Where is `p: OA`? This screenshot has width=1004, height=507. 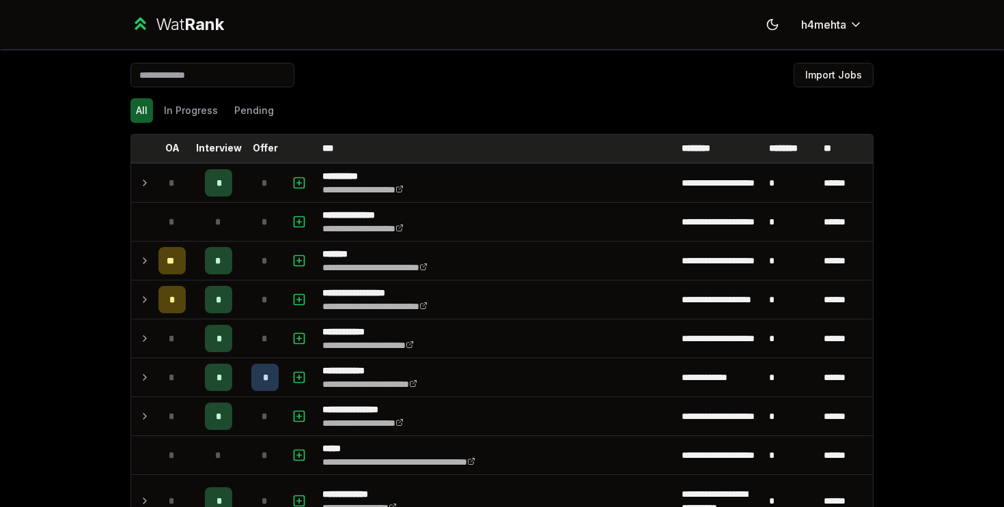 p: OA is located at coordinates (172, 148).